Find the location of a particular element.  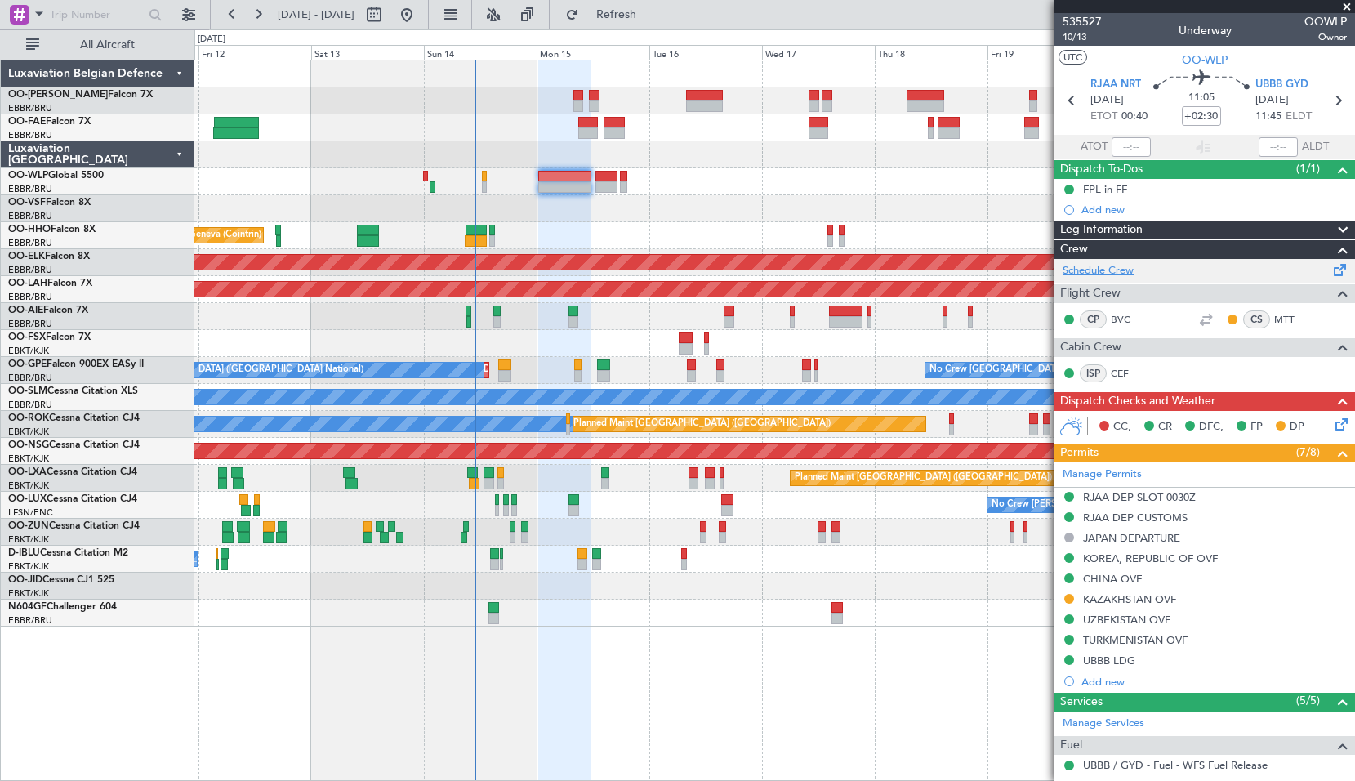

span: RJAA NRT is located at coordinates (1116, 85).